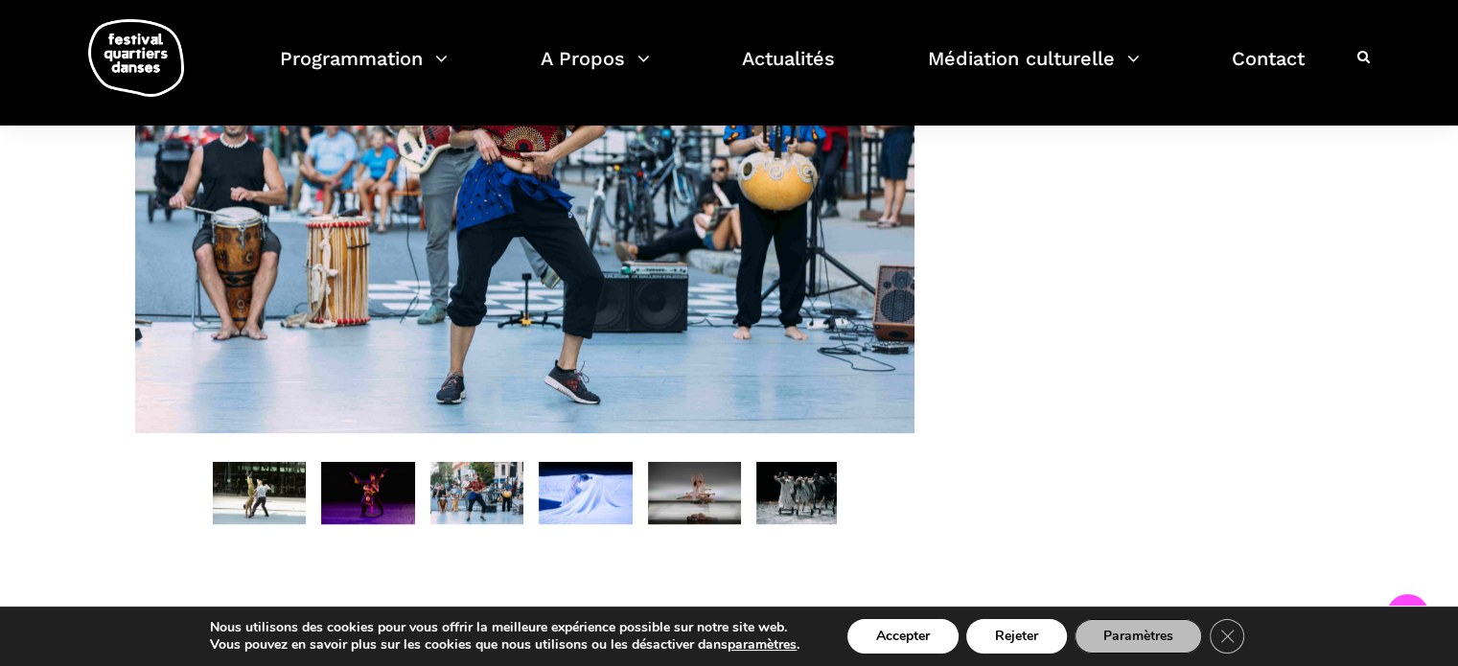 The image size is (1458, 666). What do you see at coordinates (762, 645) in the screenshot?
I see `button: paramètres` at bounding box center [762, 645].